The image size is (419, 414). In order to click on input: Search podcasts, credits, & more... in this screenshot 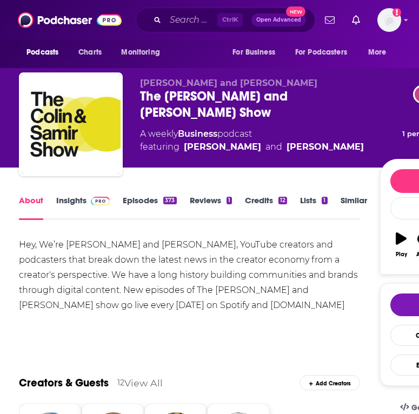, I will do `click(191, 20)`.